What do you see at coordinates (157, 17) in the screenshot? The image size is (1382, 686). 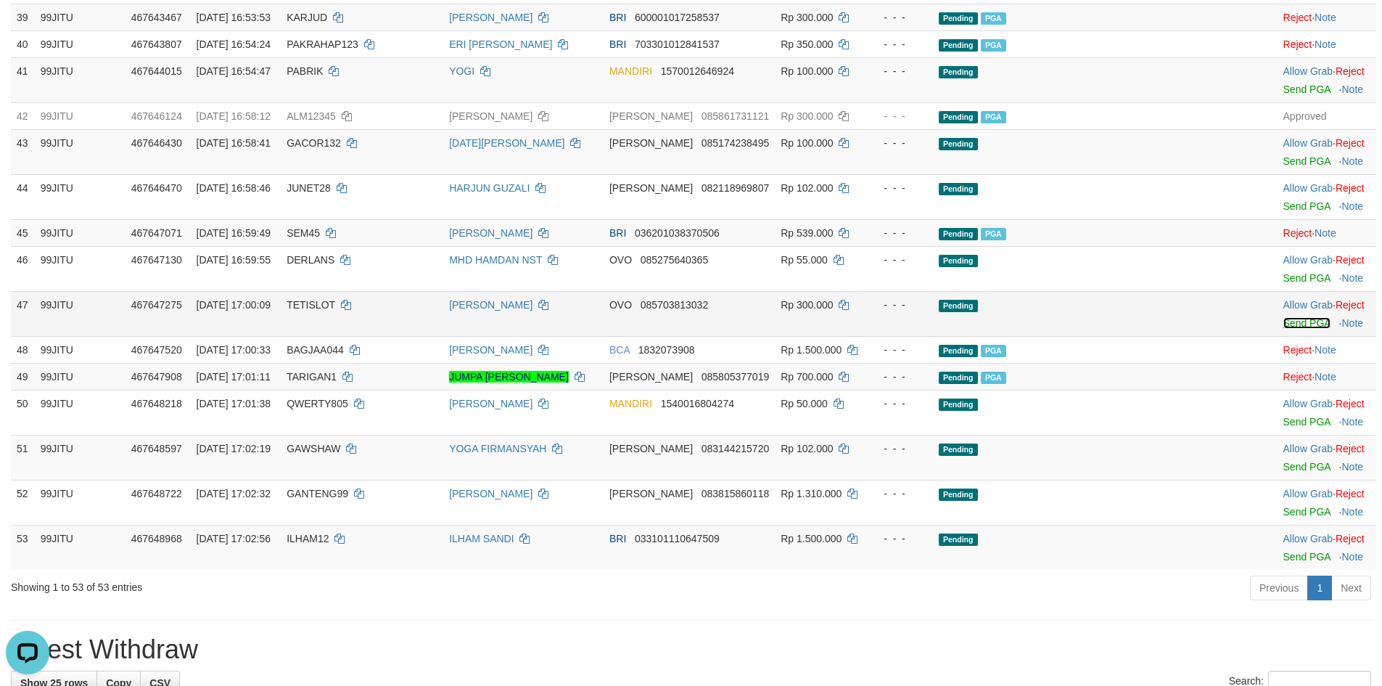 I see `span: 467643467` at bounding box center [157, 17].